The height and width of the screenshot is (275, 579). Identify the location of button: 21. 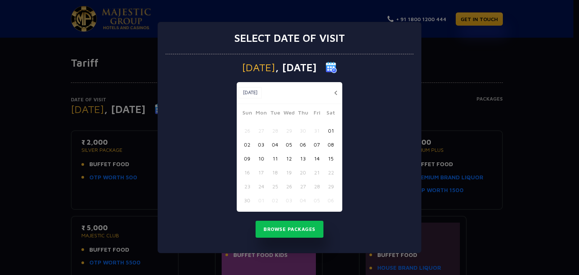
(316, 172).